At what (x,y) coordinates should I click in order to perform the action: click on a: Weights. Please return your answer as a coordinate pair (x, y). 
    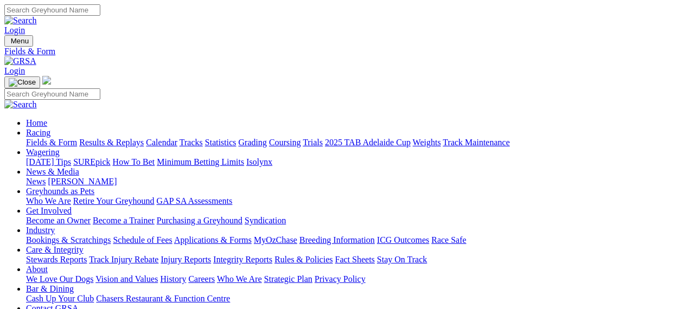
    Looking at the image, I should click on (427, 142).